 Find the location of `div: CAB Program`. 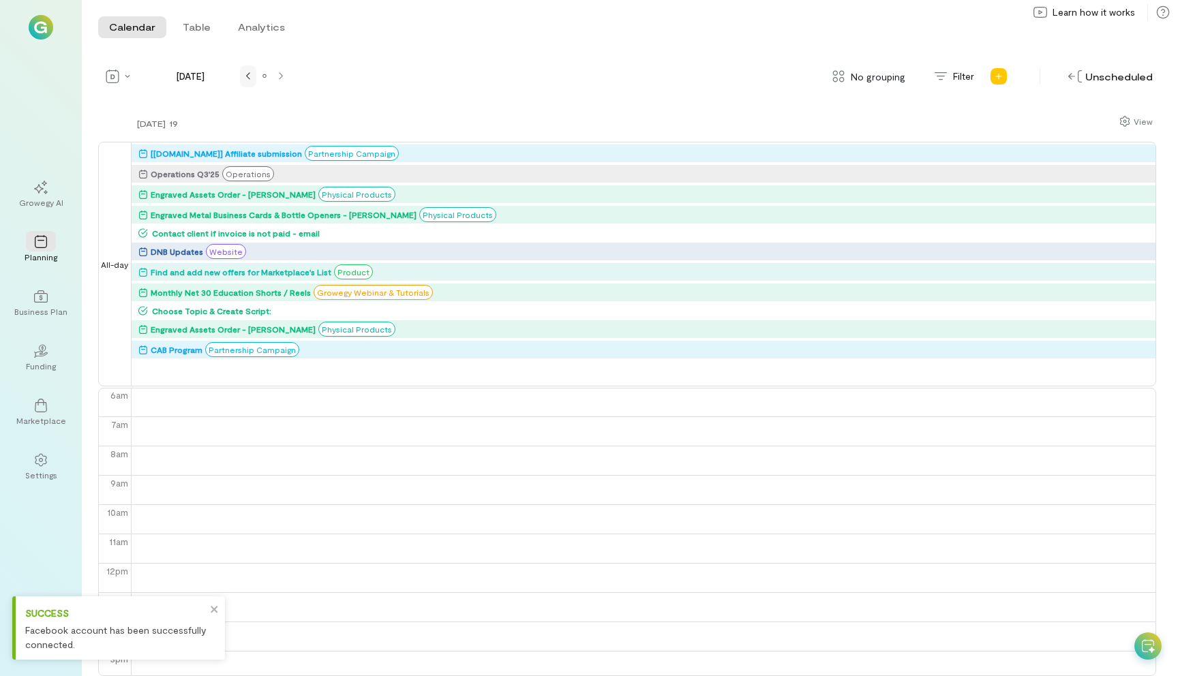

div: CAB Program is located at coordinates (177, 350).